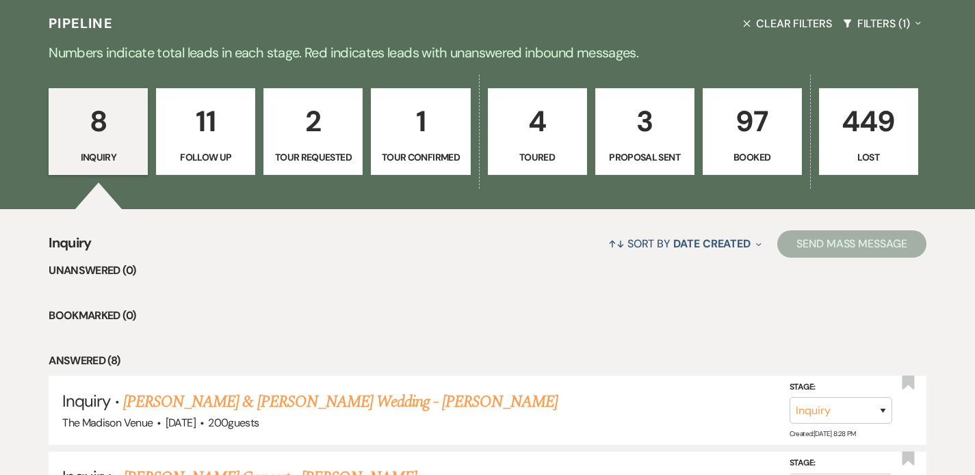 The image size is (975, 475). I want to click on p: 8, so click(98, 121).